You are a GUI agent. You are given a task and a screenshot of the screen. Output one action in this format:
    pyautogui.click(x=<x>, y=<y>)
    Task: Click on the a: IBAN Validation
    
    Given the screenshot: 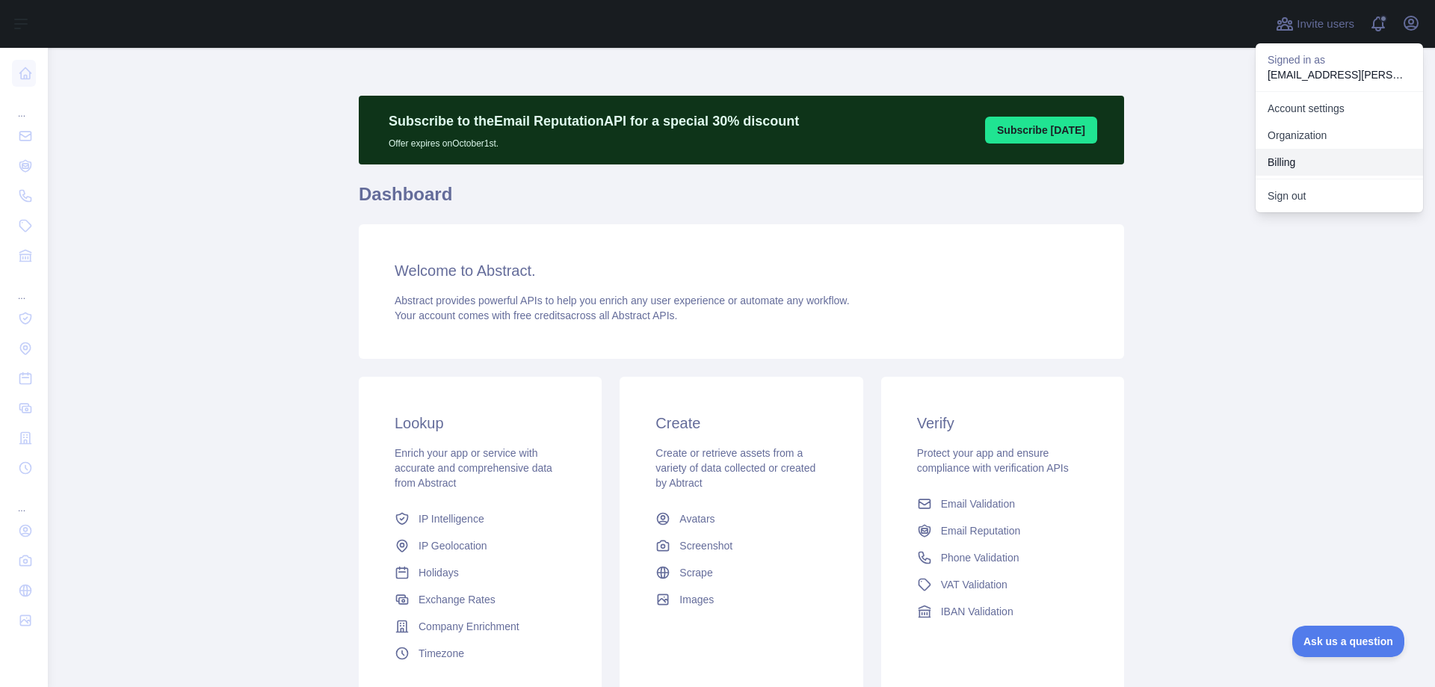 What is the action you would take?
    pyautogui.click(x=1002, y=611)
    